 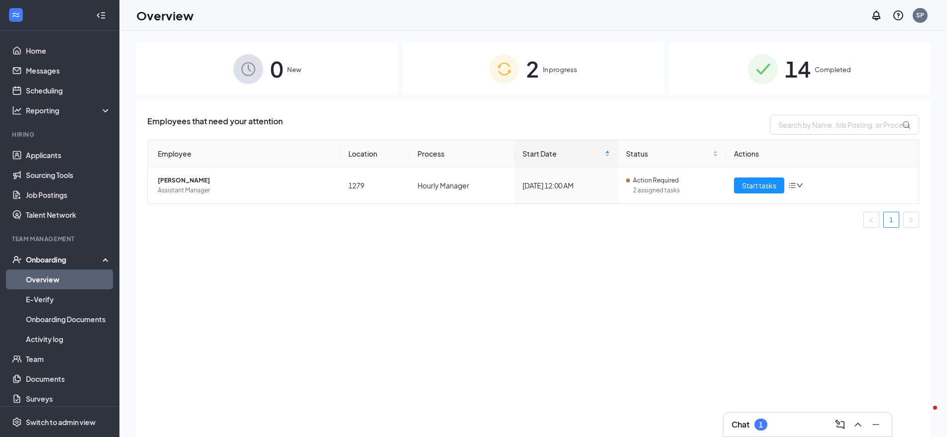 What do you see at coordinates (68, 175) in the screenshot?
I see `a: Sourcing Tools` at bounding box center [68, 175].